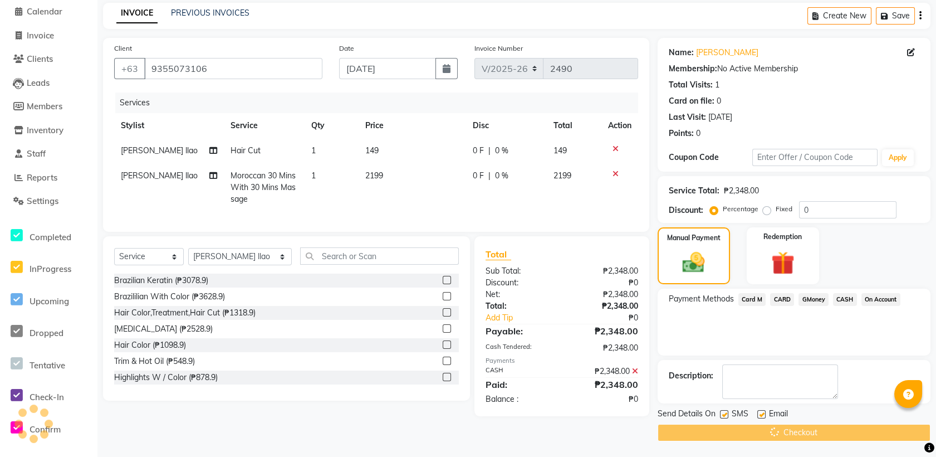 Image resolution: width=936 pixels, height=457 pixels. I want to click on div: No Active Membership, so click(794, 68).